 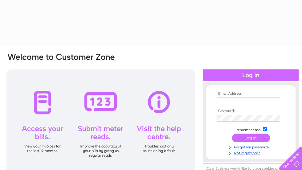 What do you see at coordinates (251, 138) in the screenshot?
I see `input: Submit` at bounding box center [251, 138].